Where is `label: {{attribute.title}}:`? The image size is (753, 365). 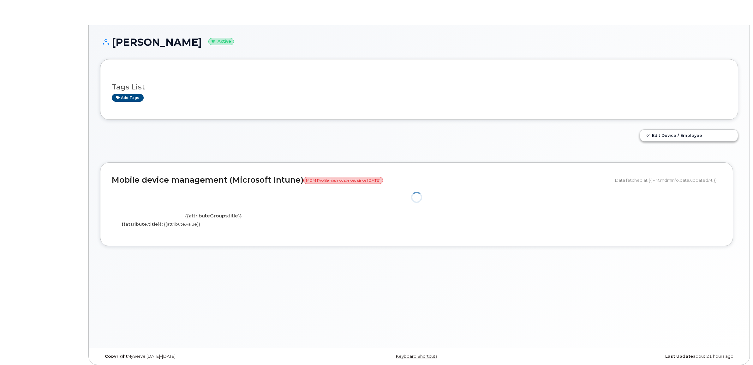 label: {{attribute.title}}: is located at coordinates (142, 224).